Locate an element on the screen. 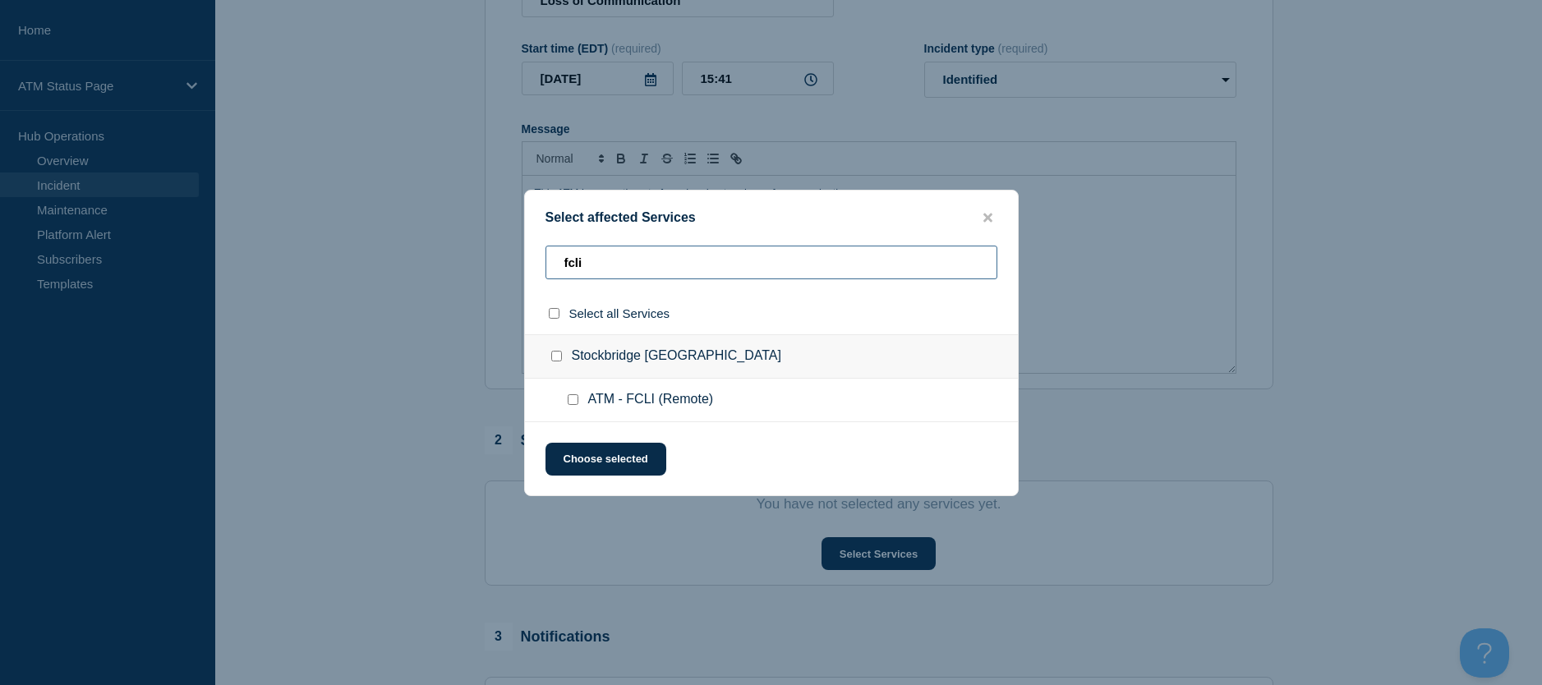 Image resolution: width=1542 pixels, height=685 pixels. button: Choose selected is located at coordinates (605, 459).